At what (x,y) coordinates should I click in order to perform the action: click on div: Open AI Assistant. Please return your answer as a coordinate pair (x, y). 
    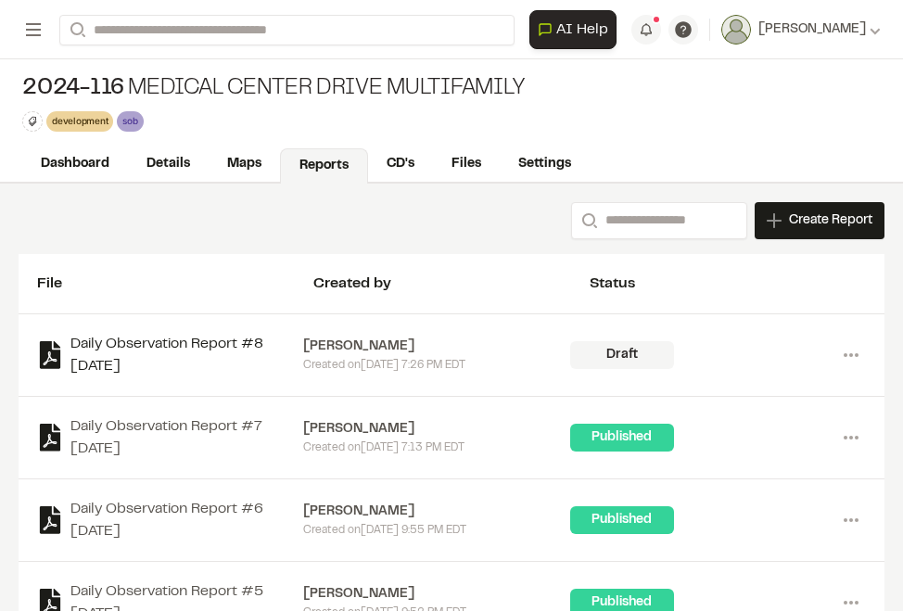
    Looking at the image, I should click on (577, 30).